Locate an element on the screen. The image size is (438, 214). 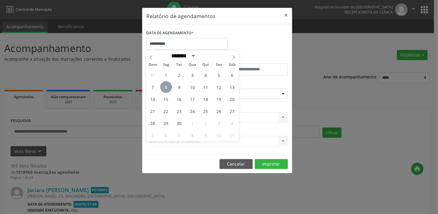
label: DATA DE AGENDAMENTO is located at coordinates (170, 33).